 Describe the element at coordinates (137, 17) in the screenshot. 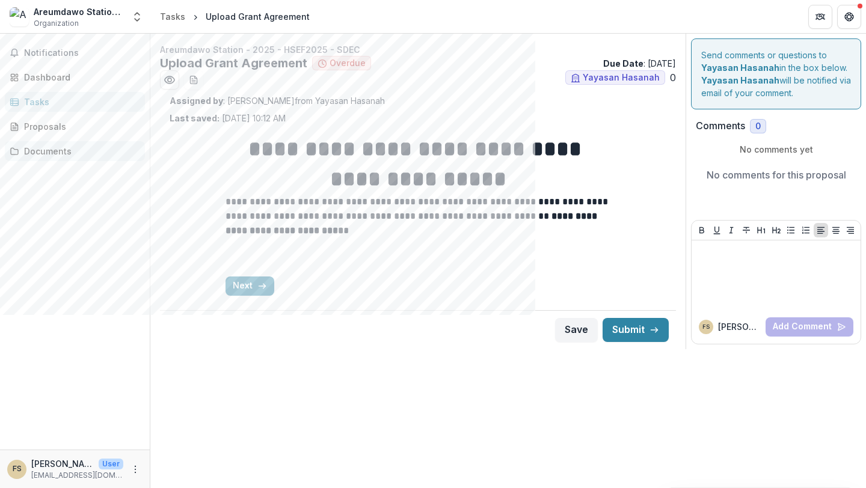

I see `button: Open entity switcher` at that location.